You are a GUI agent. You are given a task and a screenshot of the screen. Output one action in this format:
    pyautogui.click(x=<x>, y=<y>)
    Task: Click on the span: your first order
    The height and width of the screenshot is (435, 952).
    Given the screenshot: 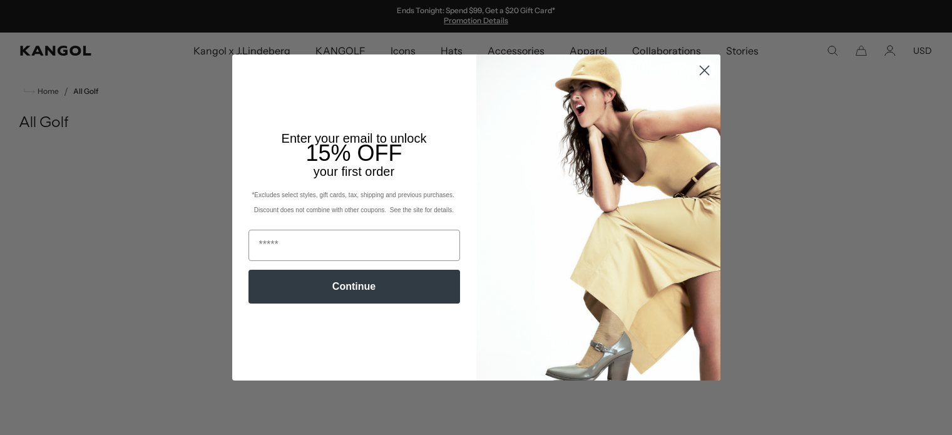 What is the action you would take?
    pyautogui.click(x=354, y=171)
    